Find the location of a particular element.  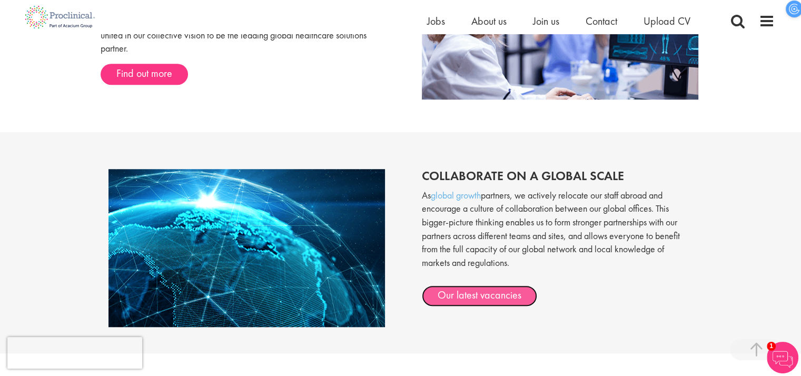

a: Upload CV is located at coordinates (667, 21).